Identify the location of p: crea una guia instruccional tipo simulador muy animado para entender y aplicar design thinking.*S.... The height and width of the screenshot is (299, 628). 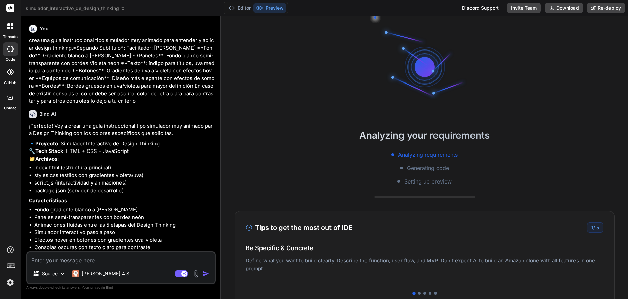
(121, 71).